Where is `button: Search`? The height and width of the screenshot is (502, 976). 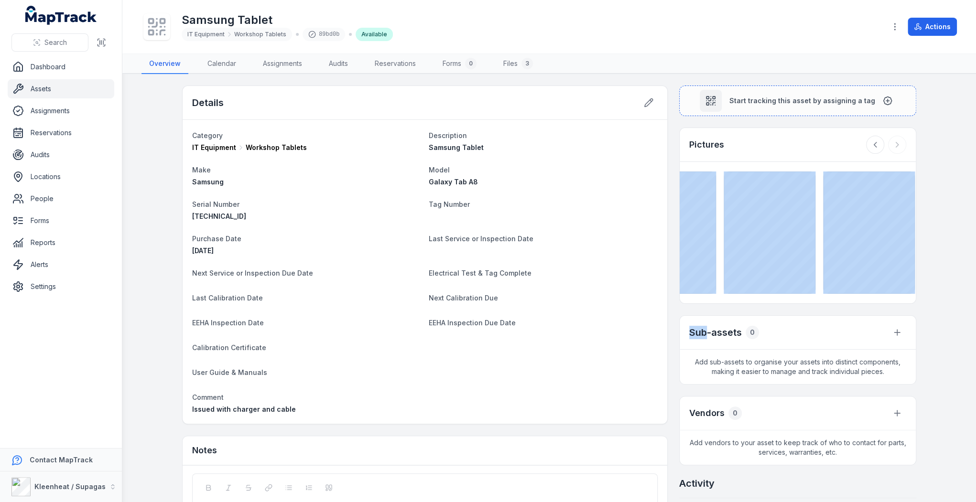
button: Search is located at coordinates (50, 43).